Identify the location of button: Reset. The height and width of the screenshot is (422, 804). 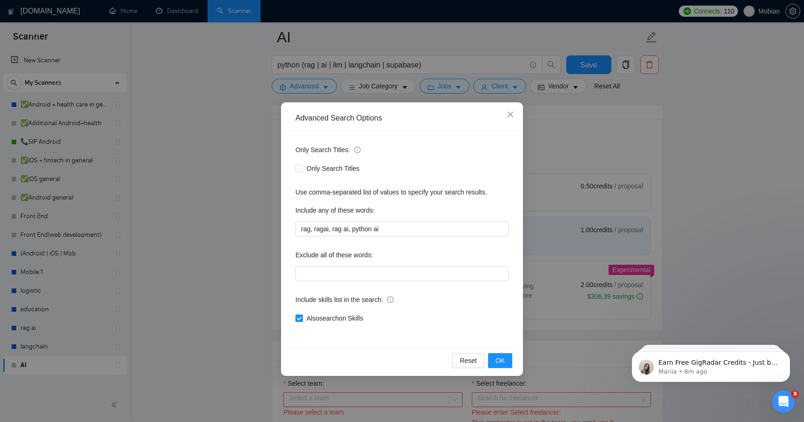
(468, 361).